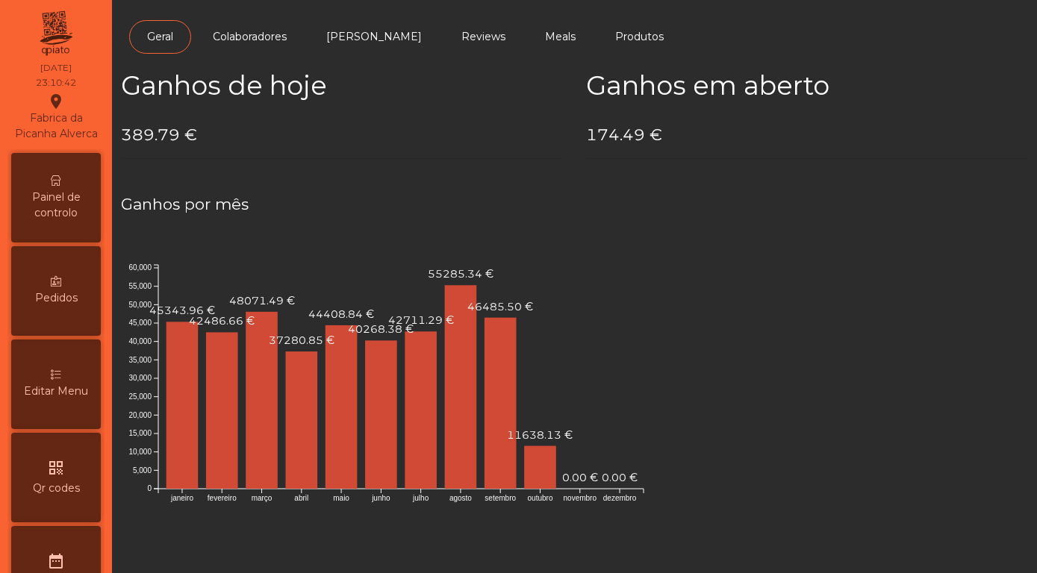 This screenshot has width=1037, height=573. What do you see at coordinates (341, 498) in the screenshot?
I see `text: maio` at bounding box center [341, 498].